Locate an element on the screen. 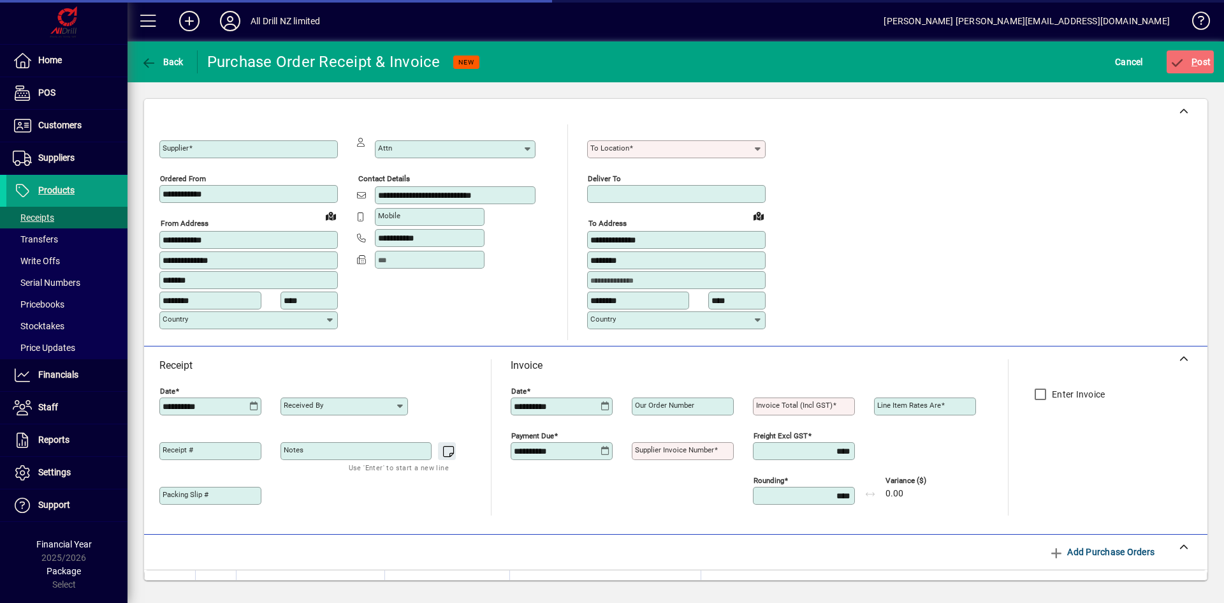 This screenshot has height=603, width=1224. span: Ordered By is located at coordinates (535, 585).